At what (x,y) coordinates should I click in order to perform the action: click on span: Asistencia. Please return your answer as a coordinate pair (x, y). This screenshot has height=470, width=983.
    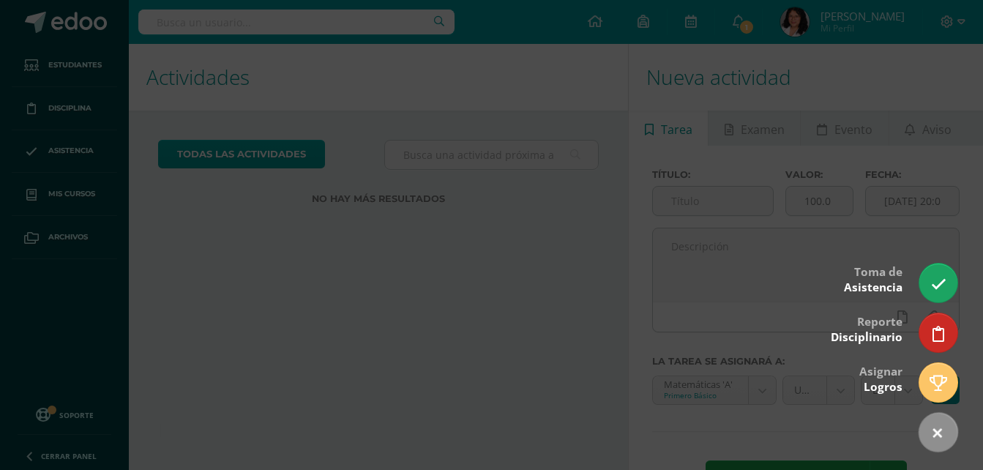
    Looking at the image, I should click on (873, 287).